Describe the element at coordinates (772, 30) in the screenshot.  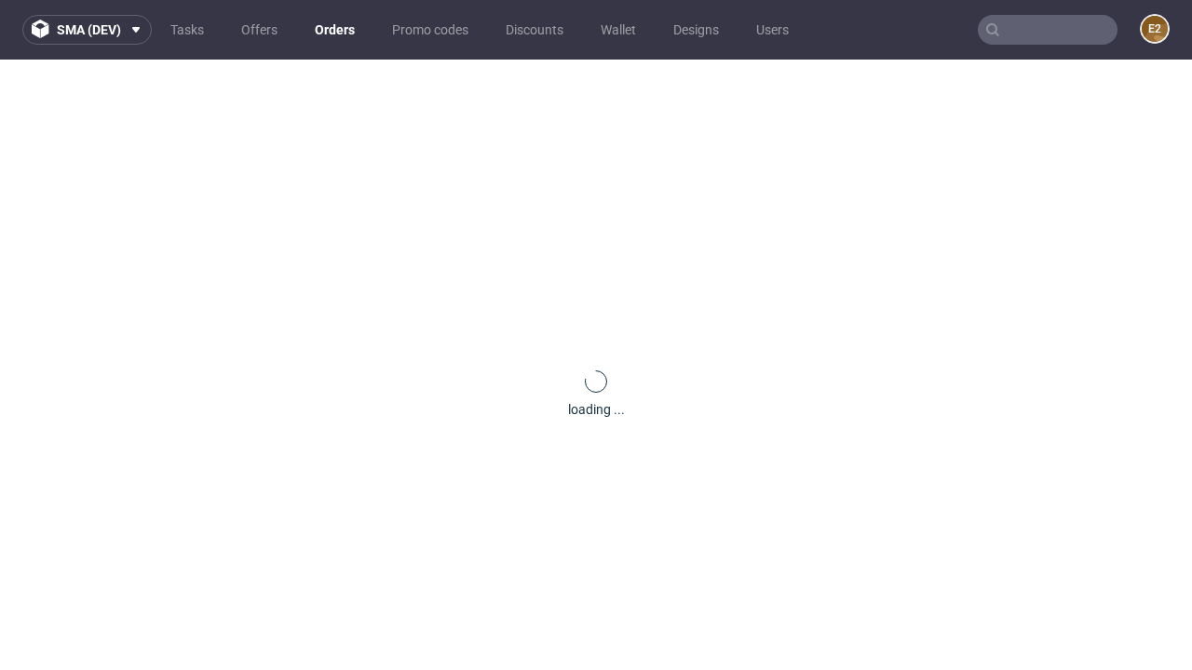
I see `a: Users` at that location.